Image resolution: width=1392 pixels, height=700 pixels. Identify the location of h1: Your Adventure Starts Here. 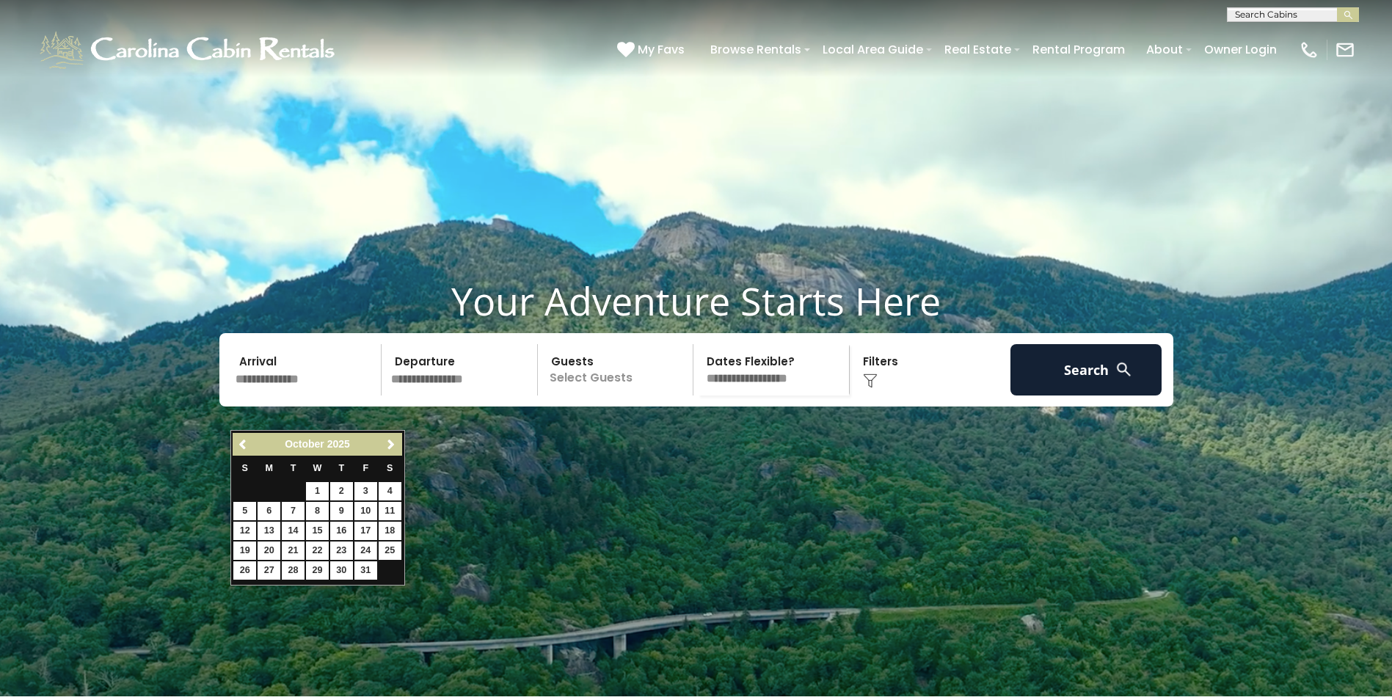
(696, 301).